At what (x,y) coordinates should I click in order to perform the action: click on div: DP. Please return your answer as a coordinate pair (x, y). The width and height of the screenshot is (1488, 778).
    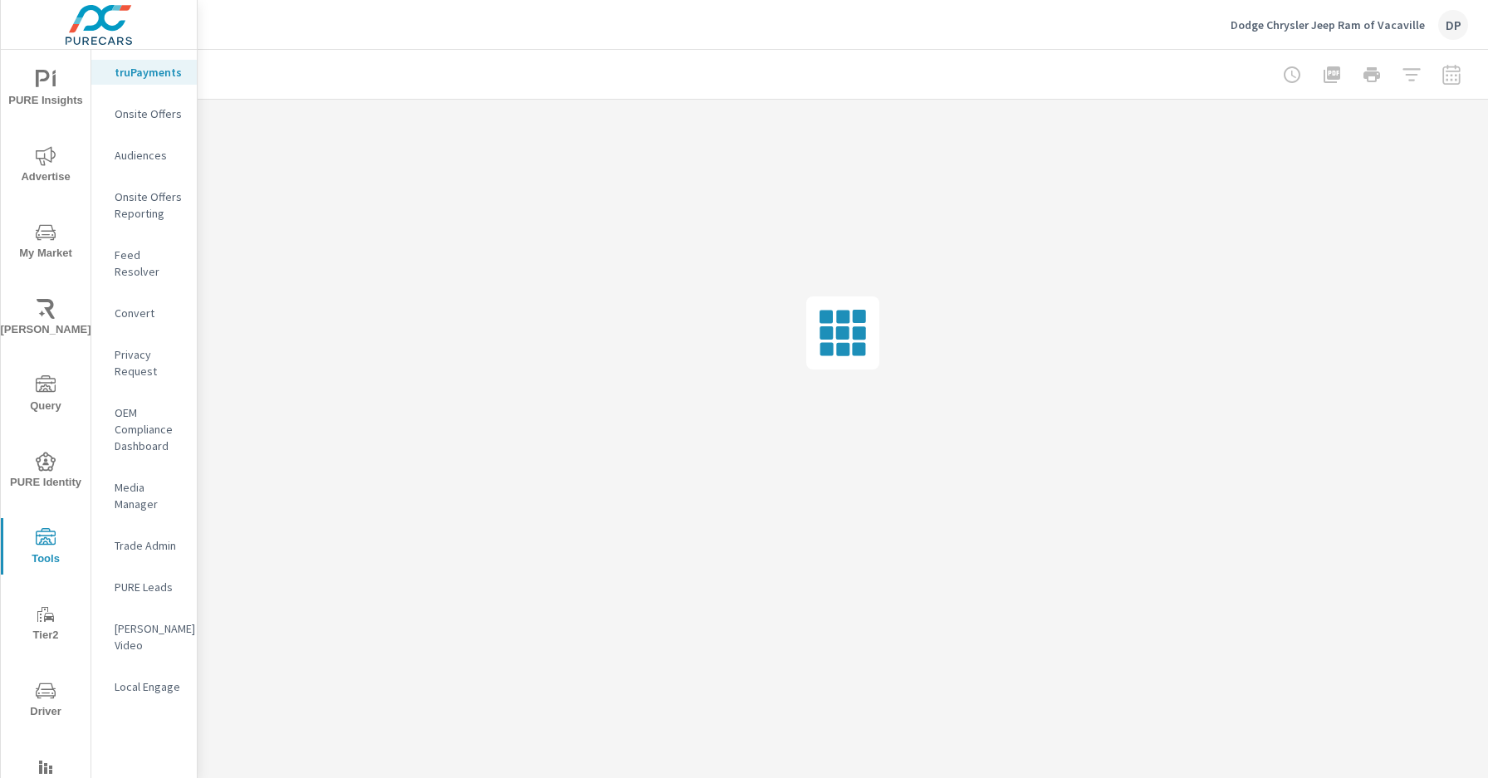
    Looking at the image, I should click on (1453, 25).